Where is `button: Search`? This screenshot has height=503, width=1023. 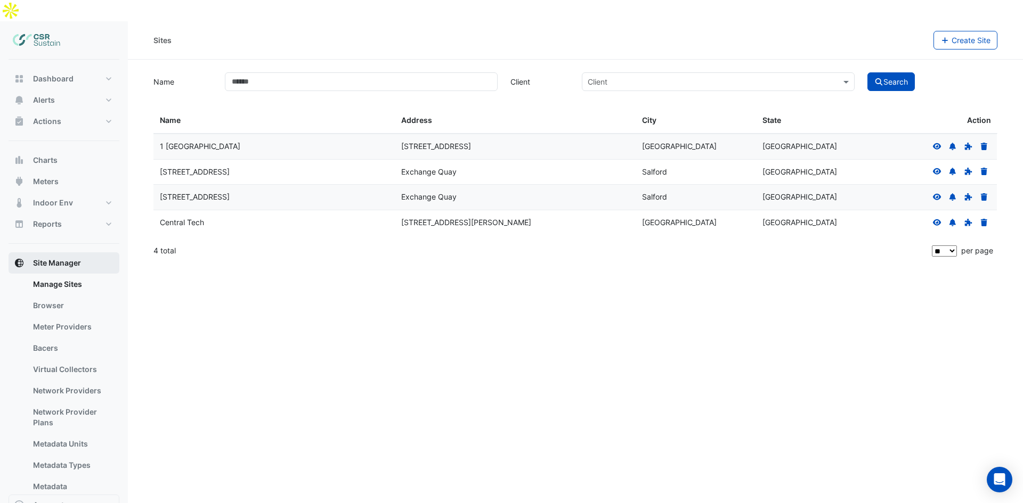
button: Search is located at coordinates (891, 82).